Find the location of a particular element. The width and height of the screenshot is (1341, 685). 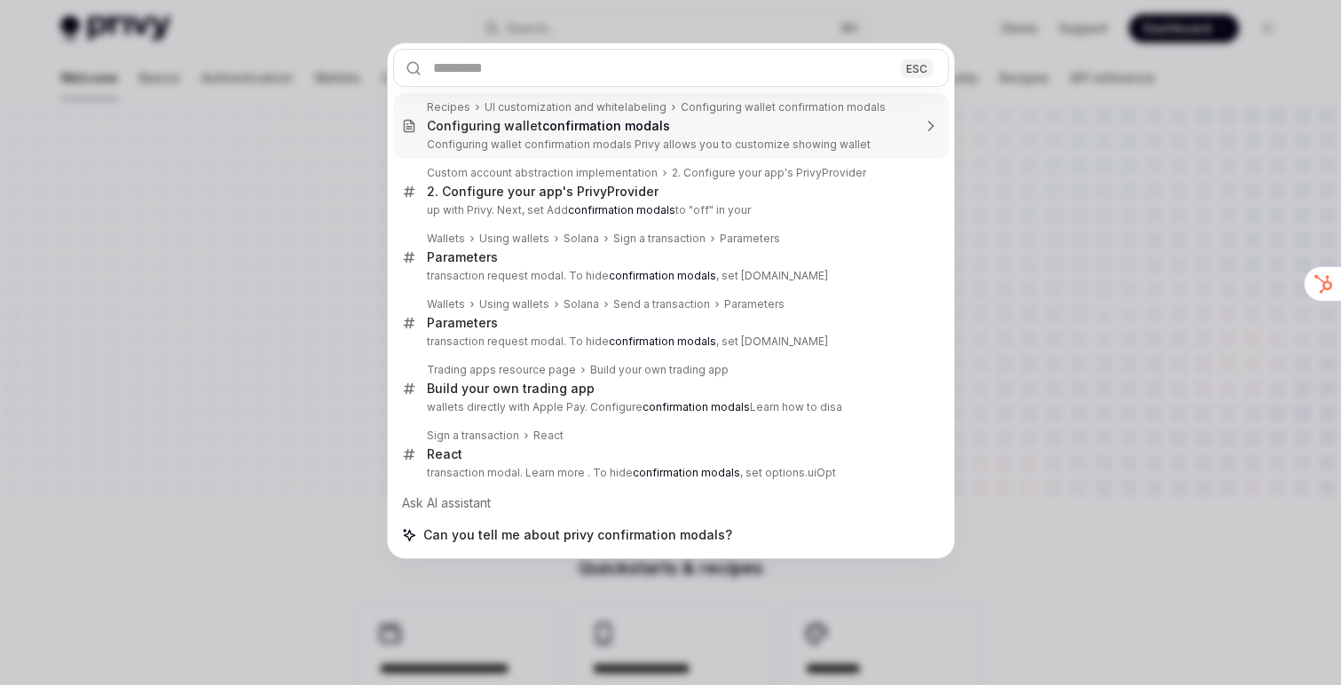

p: wallets directly with Apple Pay. Configure Learn how to disa is located at coordinates (669, 407).